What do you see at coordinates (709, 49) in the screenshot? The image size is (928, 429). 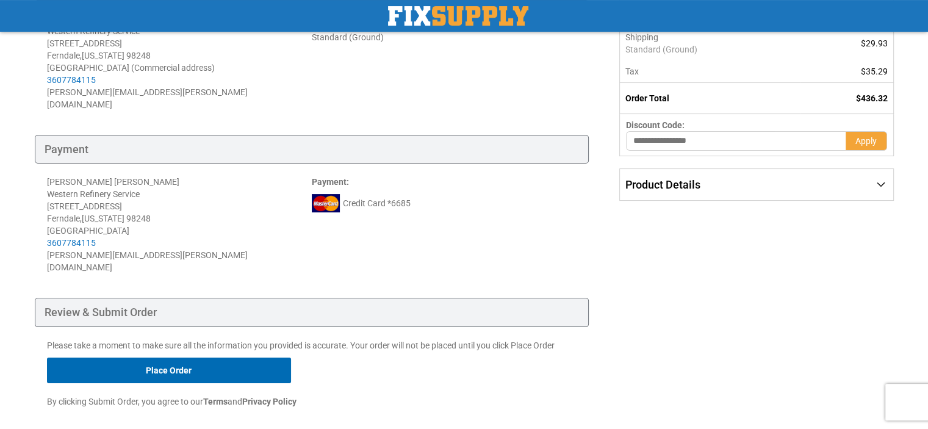 I see `span: Standard (Ground)` at bounding box center [709, 49].